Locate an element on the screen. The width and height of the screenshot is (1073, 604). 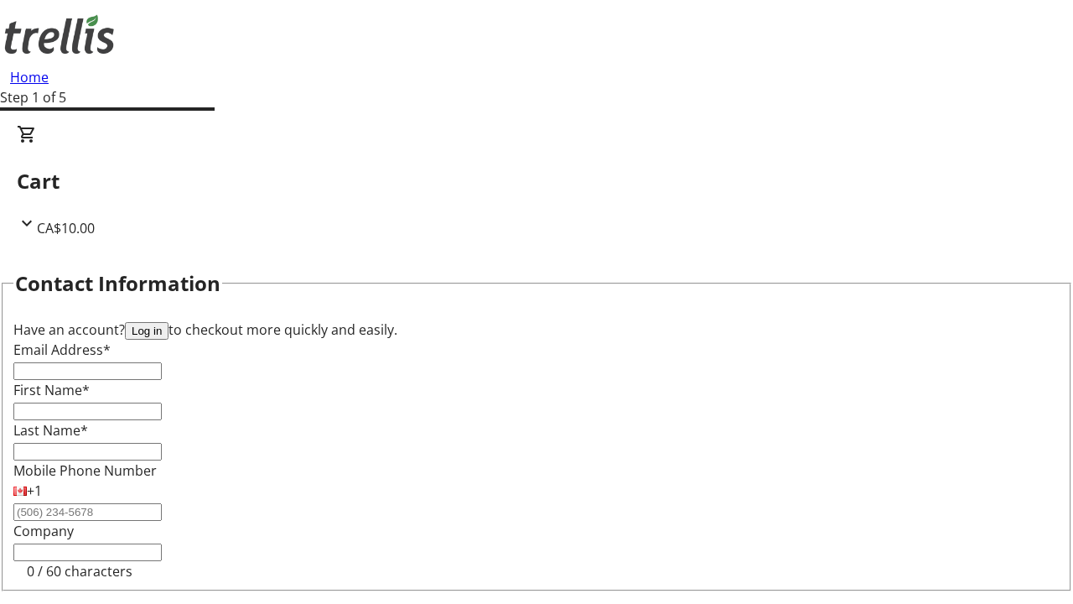
label: Company is located at coordinates (44, 531).